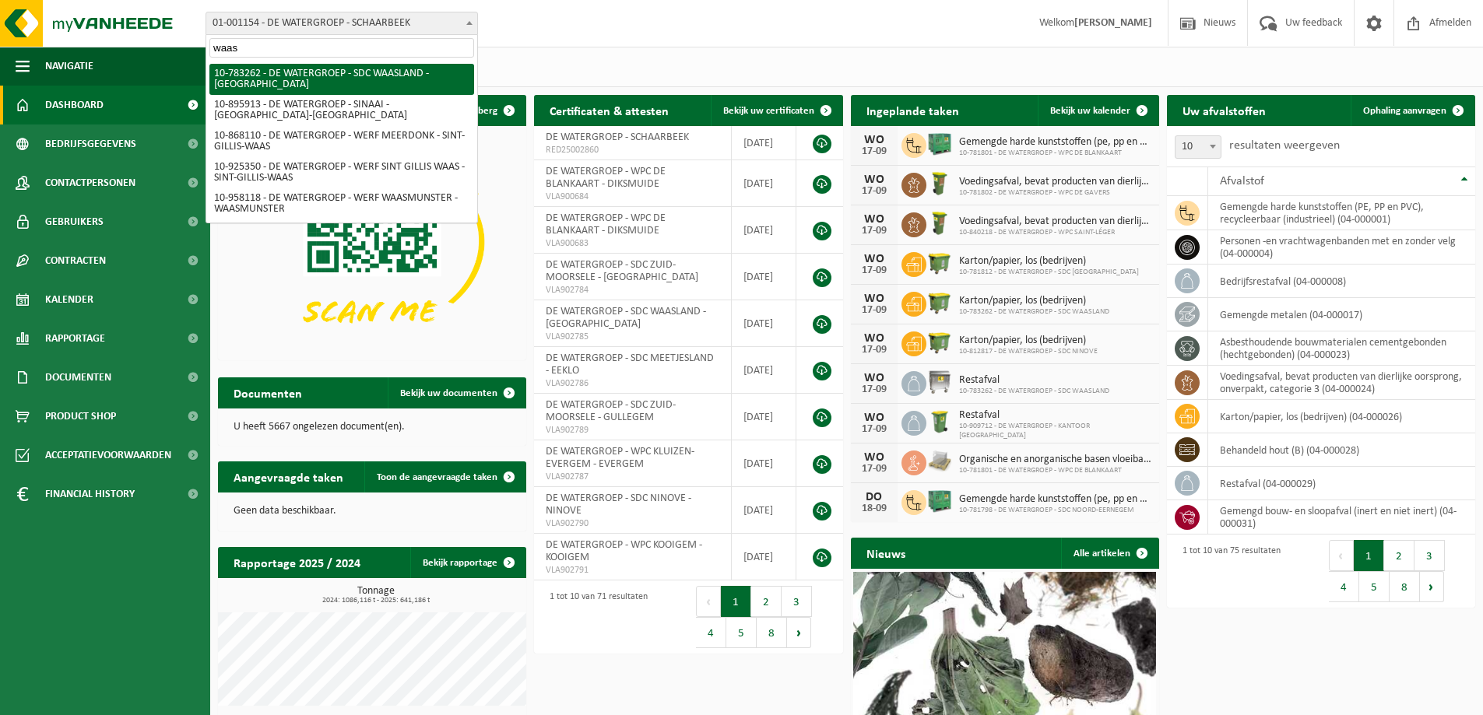  What do you see at coordinates (620, 458) in the screenshot?
I see `span: DE WATERGROEP - WPC KLUIZEN-EVERGEM - EVERGEM` at bounding box center [620, 458].